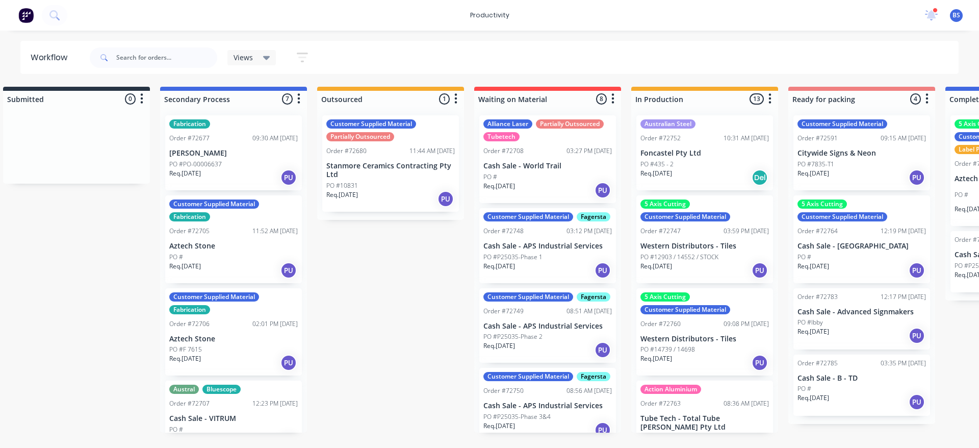 This screenshot has height=448, width=979. I want to click on div: Order #72748, so click(503, 231).